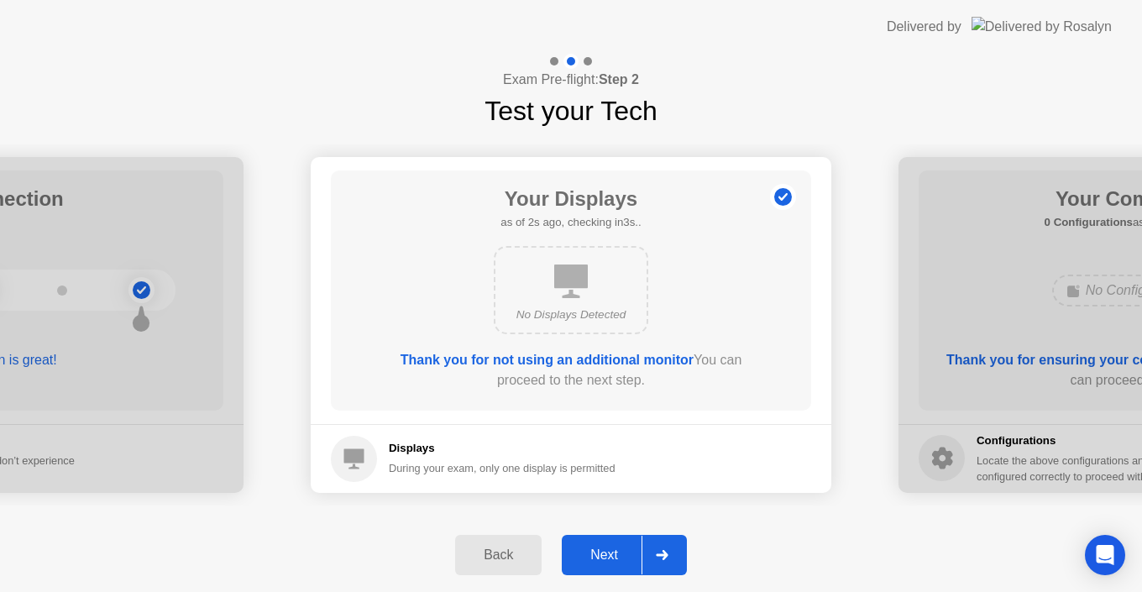 The image size is (1142, 592). Describe the element at coordinates (924, 27) in the screenshot. I see `div: Delivered by` at that location.